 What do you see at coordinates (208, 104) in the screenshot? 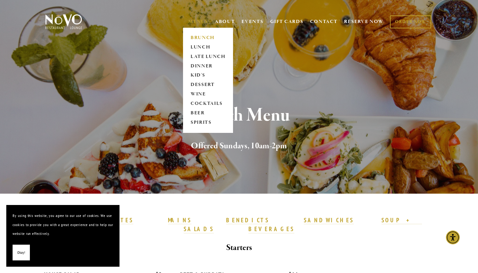
I see `a: COCKTAILS` at bounding box center [208, 104].